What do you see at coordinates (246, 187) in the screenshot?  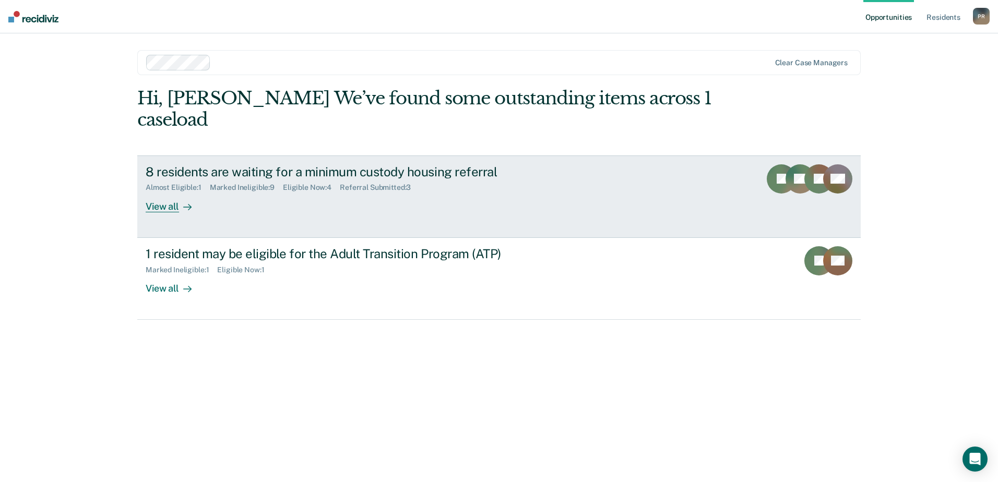 I see `div: Marked Ineligible : 9` at bounding box center [246, 187].